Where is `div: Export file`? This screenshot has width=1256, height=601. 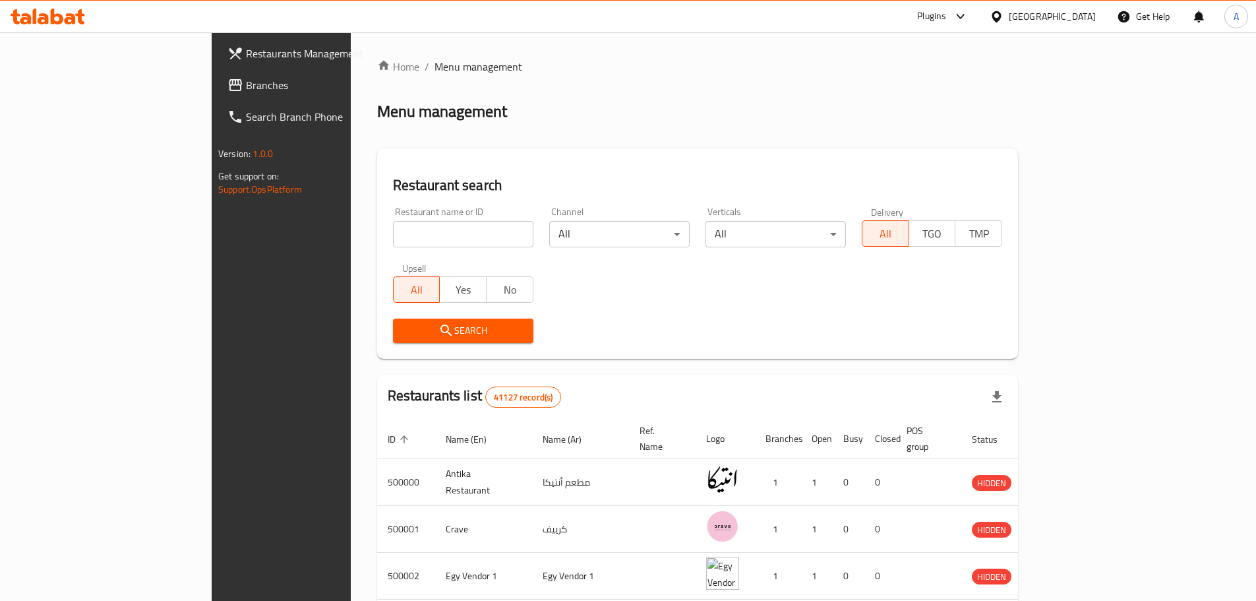 div: Export file is located at coordinates (997, 397).